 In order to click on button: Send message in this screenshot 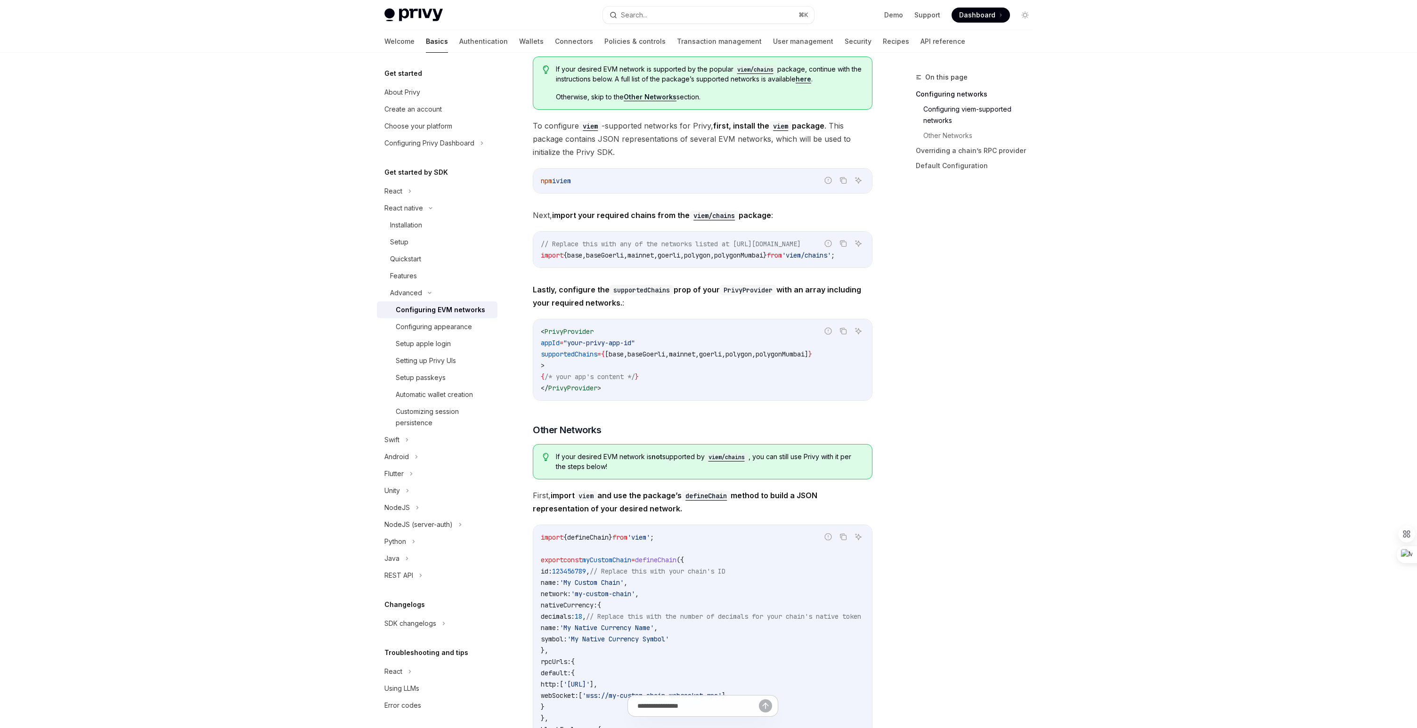, I will do `click(765, 706)`.